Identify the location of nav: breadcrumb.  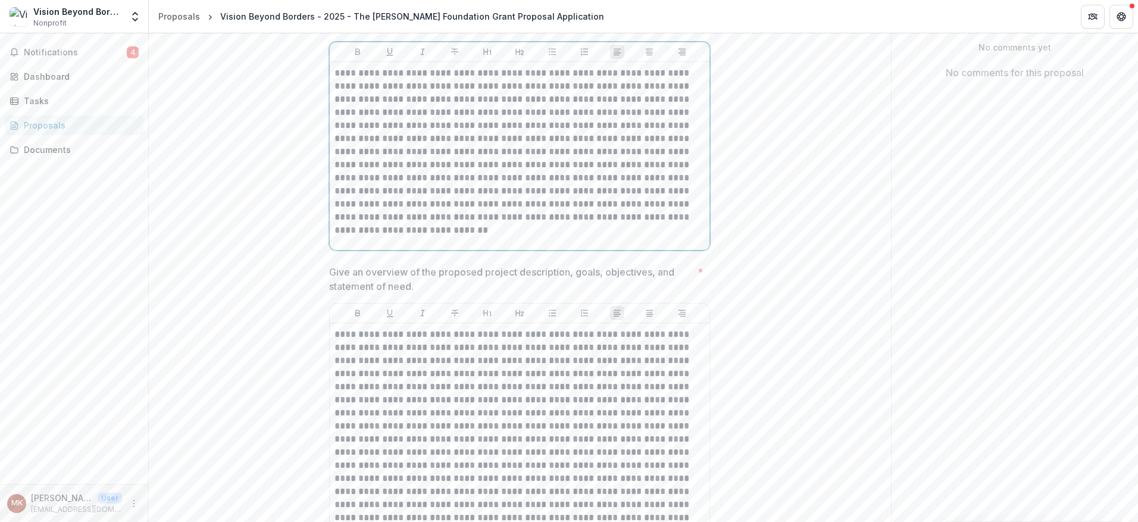
(381, 16).